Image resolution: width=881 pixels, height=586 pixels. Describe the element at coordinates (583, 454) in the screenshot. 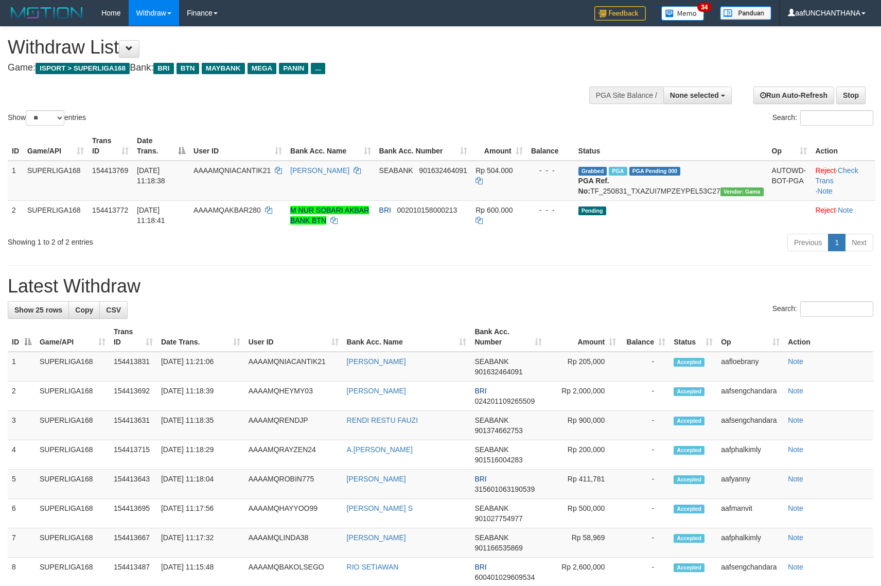

I see `td: Rp 200,000` at that location.